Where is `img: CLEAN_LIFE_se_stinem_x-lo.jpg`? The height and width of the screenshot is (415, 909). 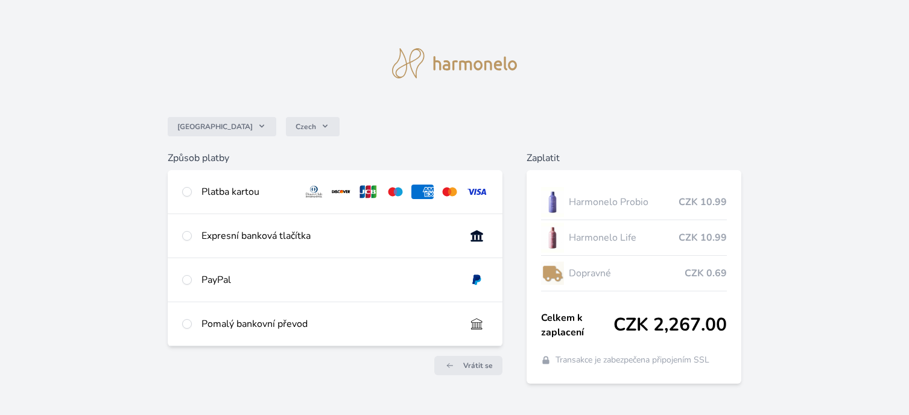 img: CLEAN_LIFE_se_stinem_x-lo.jpg is located at coordinates (553, 238).